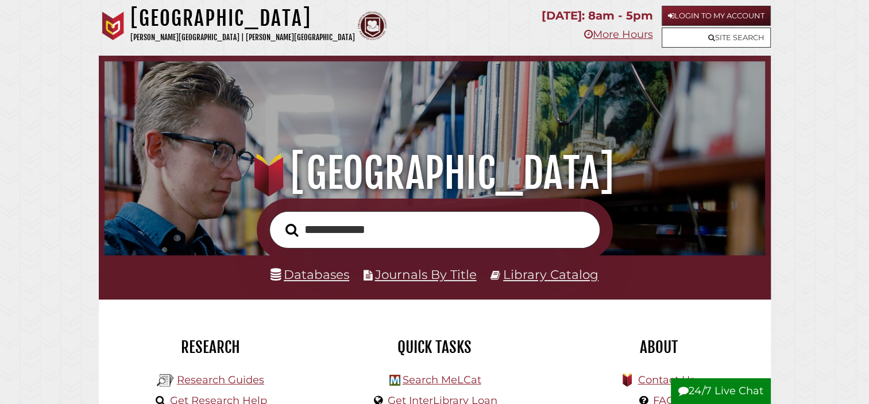  What do you see at coordinates (551, 274) in the screenshot?
I see `a: Library Catalog` at bounding box center [551, 274].